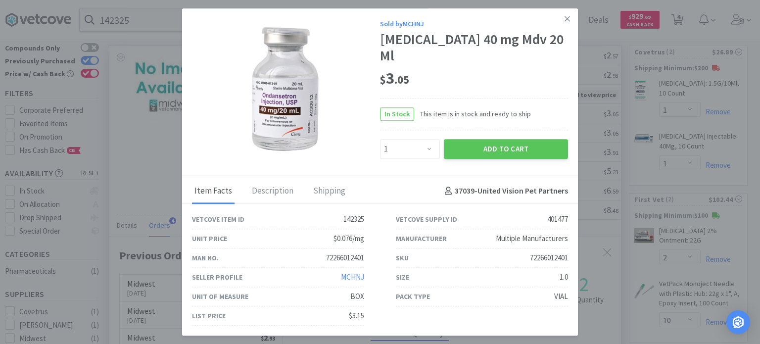 The width and height of the screenshot is (760, 344). Describe the element at coordinates (561, 296) in the screenshot. I see `div: VIAL` at that location.